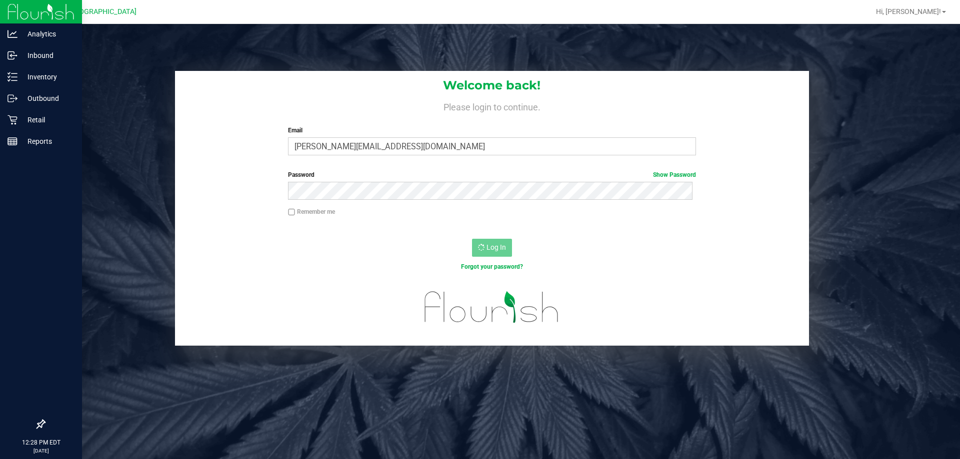 Image resolution: width=960 pixels, height=459 pixels. What do you see at coordinates (491, 130) in the screenshot?
I see `label: Email` at bounding box center [491, 130].